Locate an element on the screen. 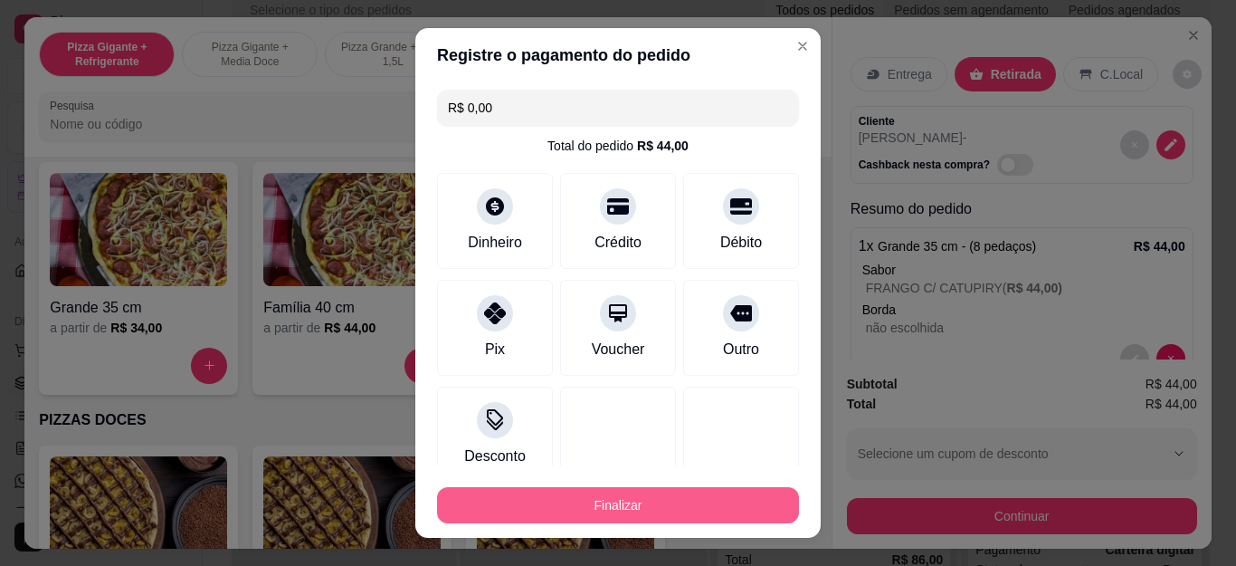  header: Registre o pagamento do pedido is located at coordinates (618, 55).